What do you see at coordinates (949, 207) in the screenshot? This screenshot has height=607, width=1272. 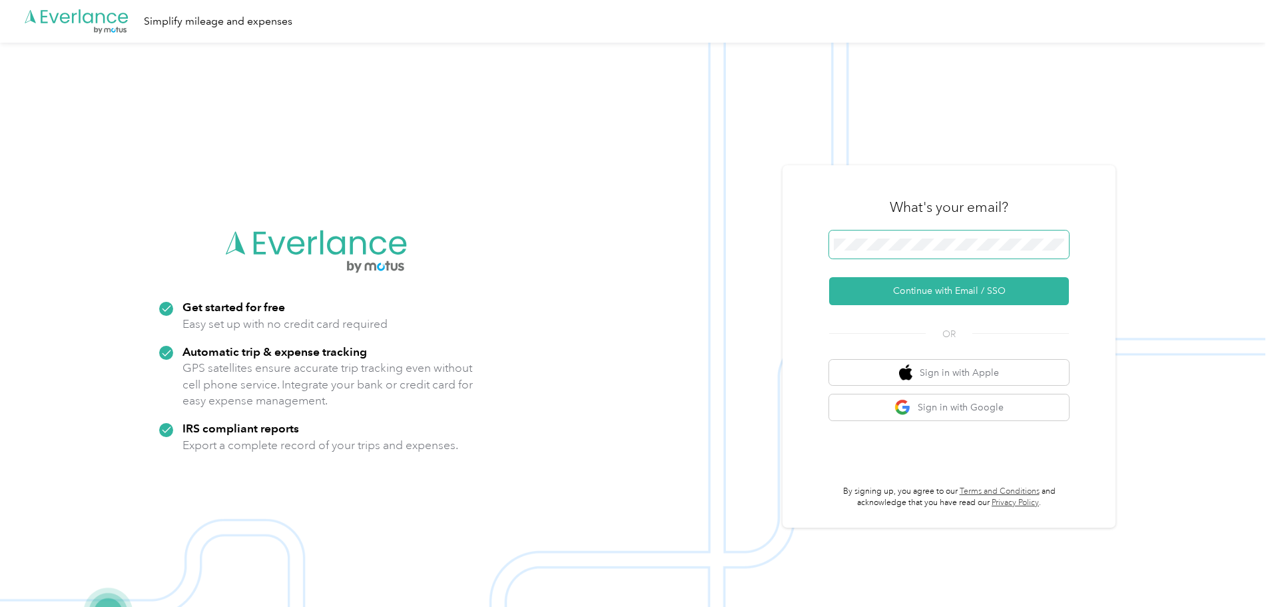 I see `h3: What's your email?` at bounding box center [949, 207].